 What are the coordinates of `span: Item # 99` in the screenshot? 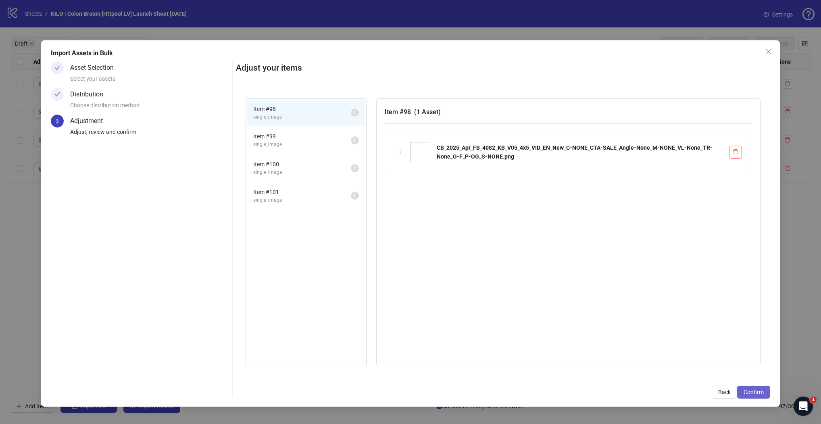 It's located at (302, 136).